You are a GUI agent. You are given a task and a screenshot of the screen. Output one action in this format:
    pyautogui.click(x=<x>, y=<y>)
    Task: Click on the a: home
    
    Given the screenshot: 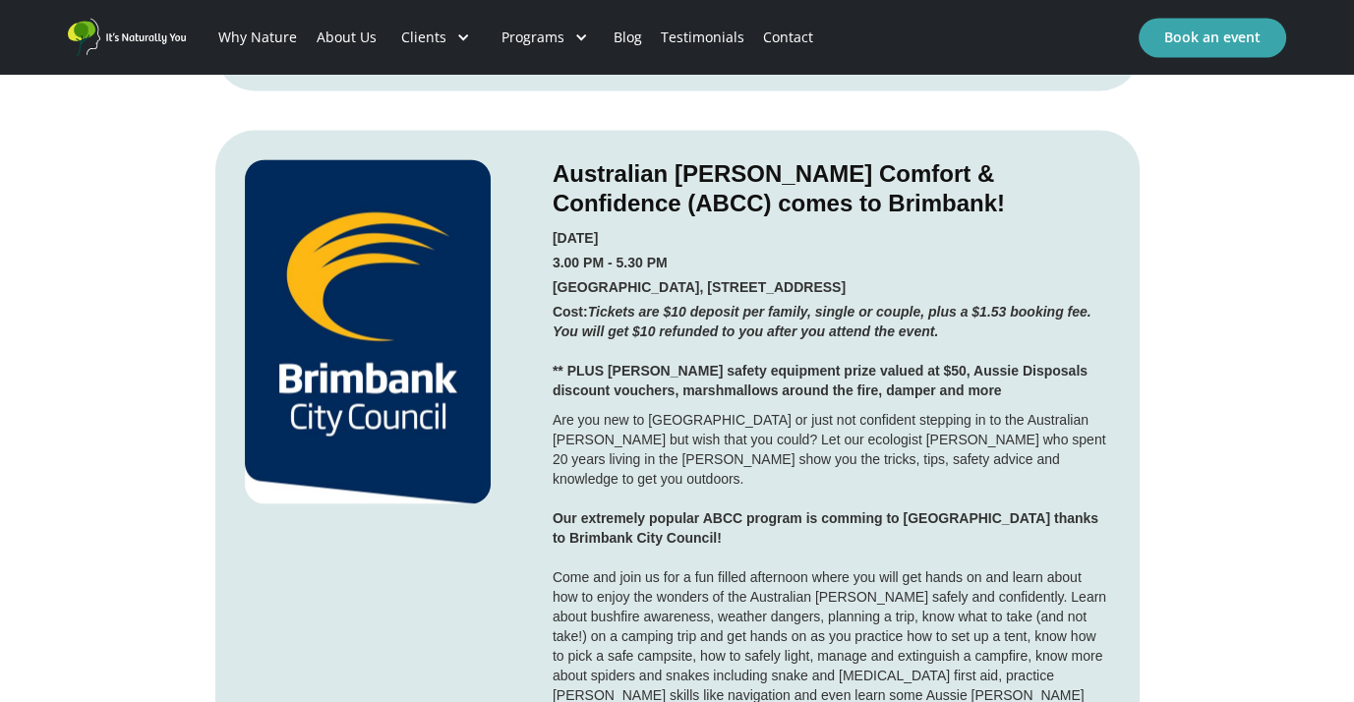 What is the action you would take?
    pyautogui.click(x=127, y=36)
    